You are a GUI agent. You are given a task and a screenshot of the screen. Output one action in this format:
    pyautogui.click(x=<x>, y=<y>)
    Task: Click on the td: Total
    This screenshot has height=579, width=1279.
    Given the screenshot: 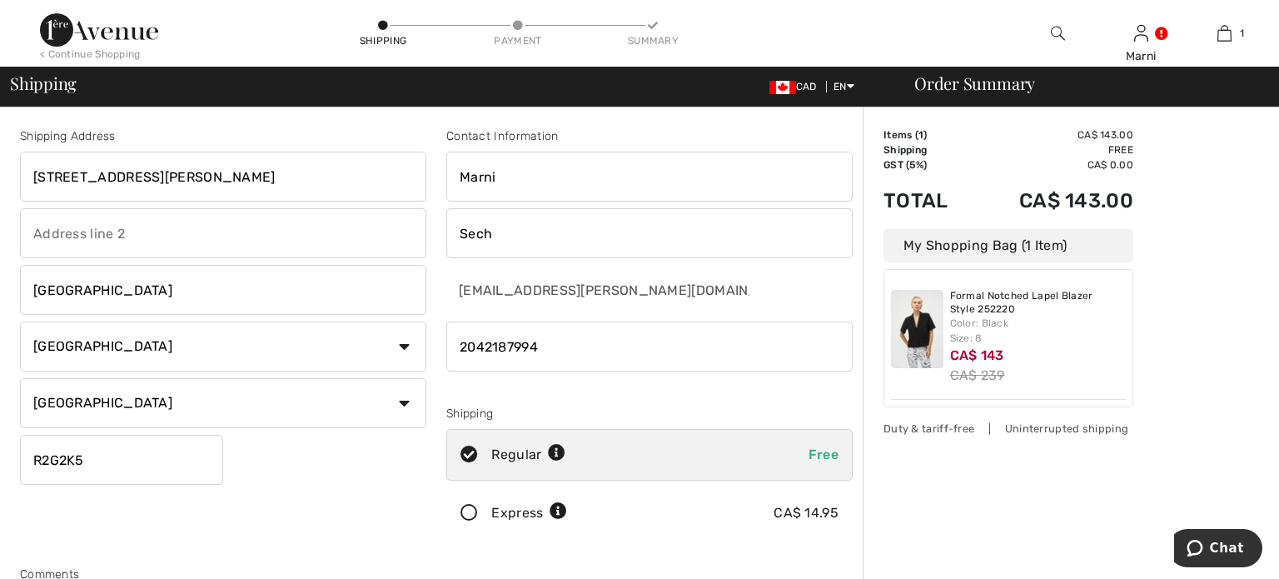 What is the action you would take?
    pyautogui.click(x=929, y=201)
    